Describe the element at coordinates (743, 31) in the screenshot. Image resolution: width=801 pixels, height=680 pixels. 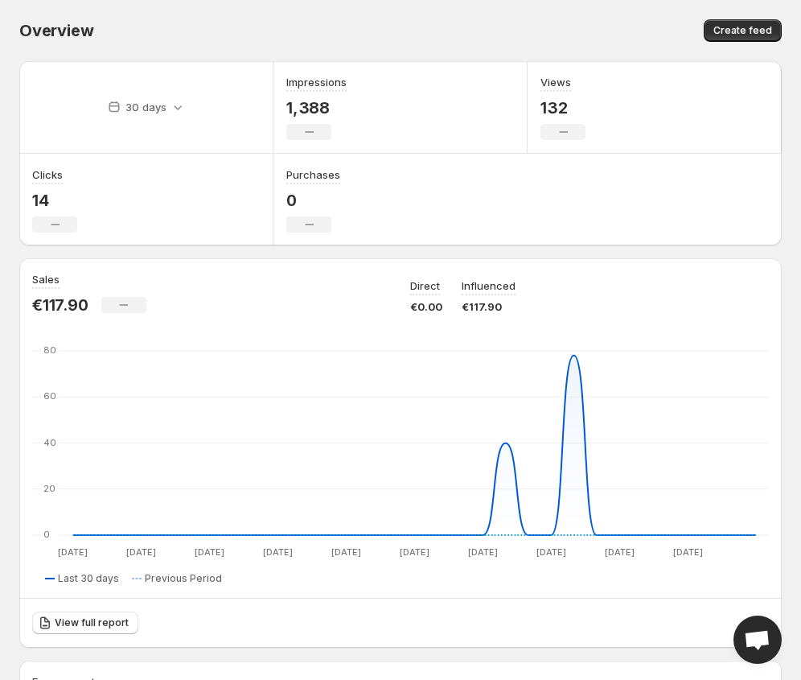
I see `span: Create feed` at that location.